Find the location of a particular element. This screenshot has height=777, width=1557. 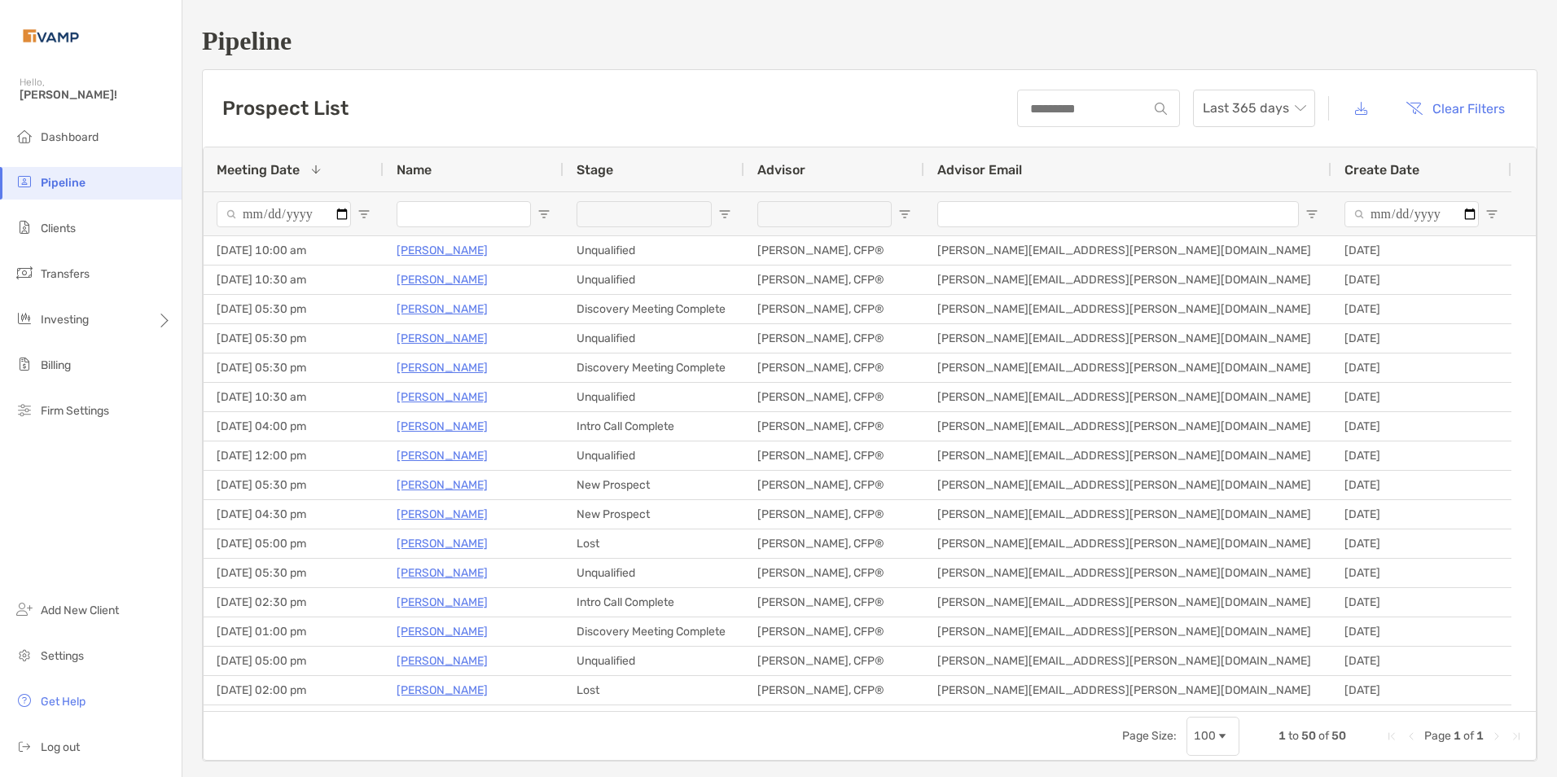

span: Billing is located at coordinates (55, 365).